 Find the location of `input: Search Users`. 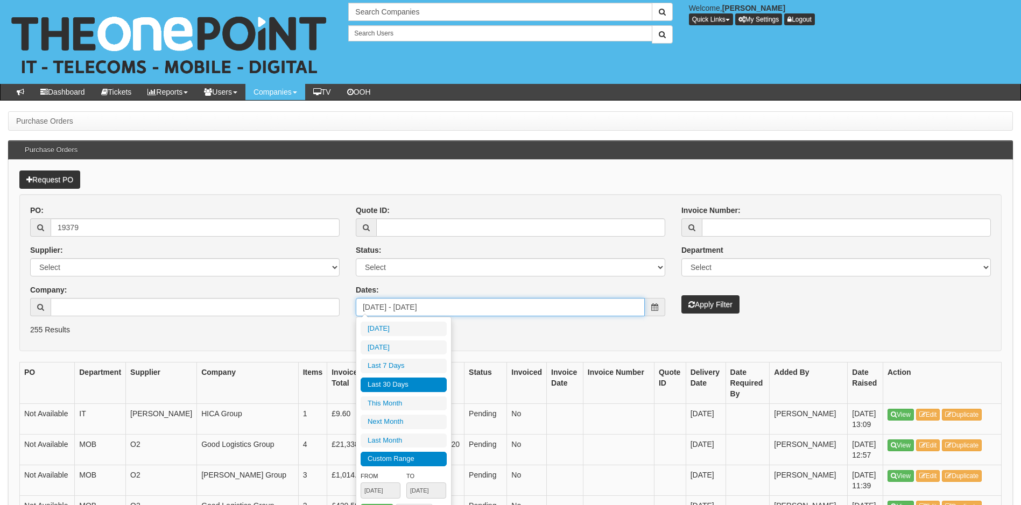

input: Search Users is located at coordinates (500, 33).